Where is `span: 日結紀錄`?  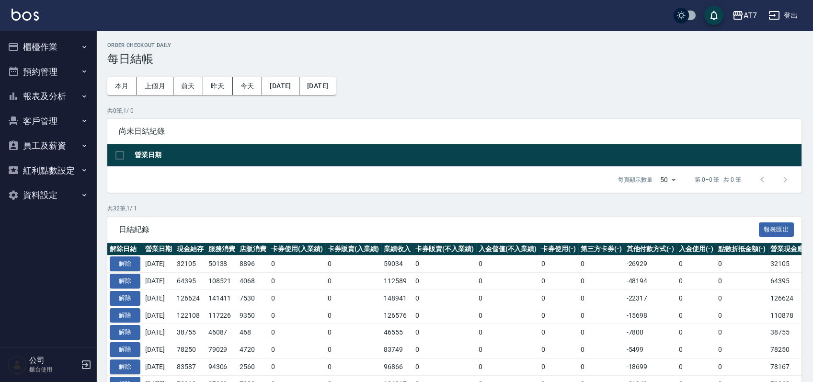
span: 日結紀錄 is located at coordinates (439, 230).